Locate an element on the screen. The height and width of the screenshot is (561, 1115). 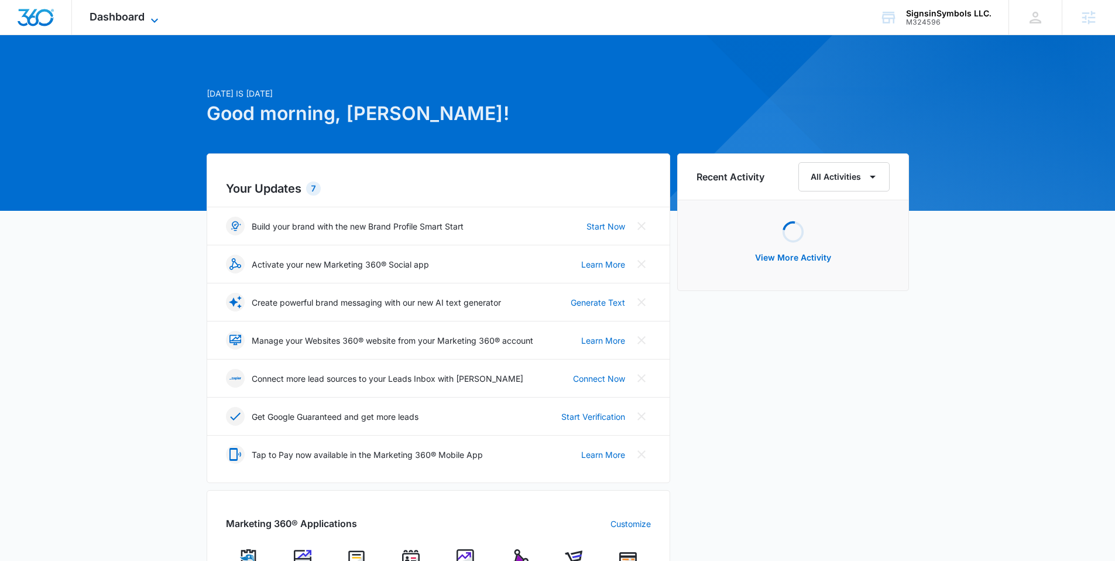
div: account name is located at coordinates (949, 13).